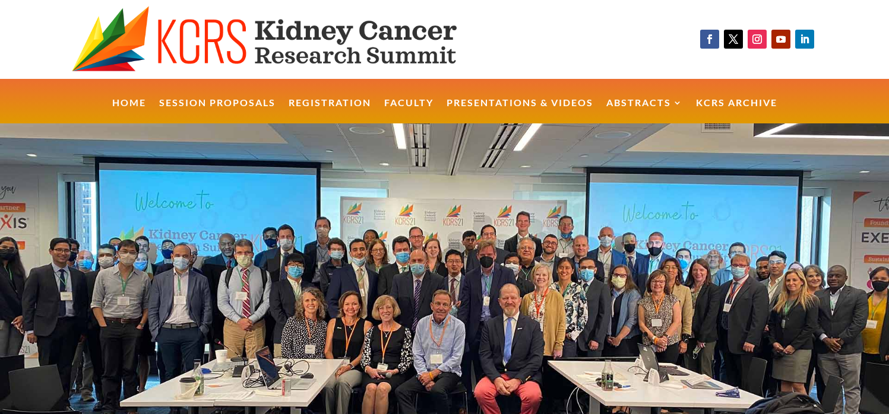 The image size is (889, 414). What do you see at coordinates (288, 39) in the screenshot?
I see `img: KCRS generic logo wide` at bounding box center [288, 39].